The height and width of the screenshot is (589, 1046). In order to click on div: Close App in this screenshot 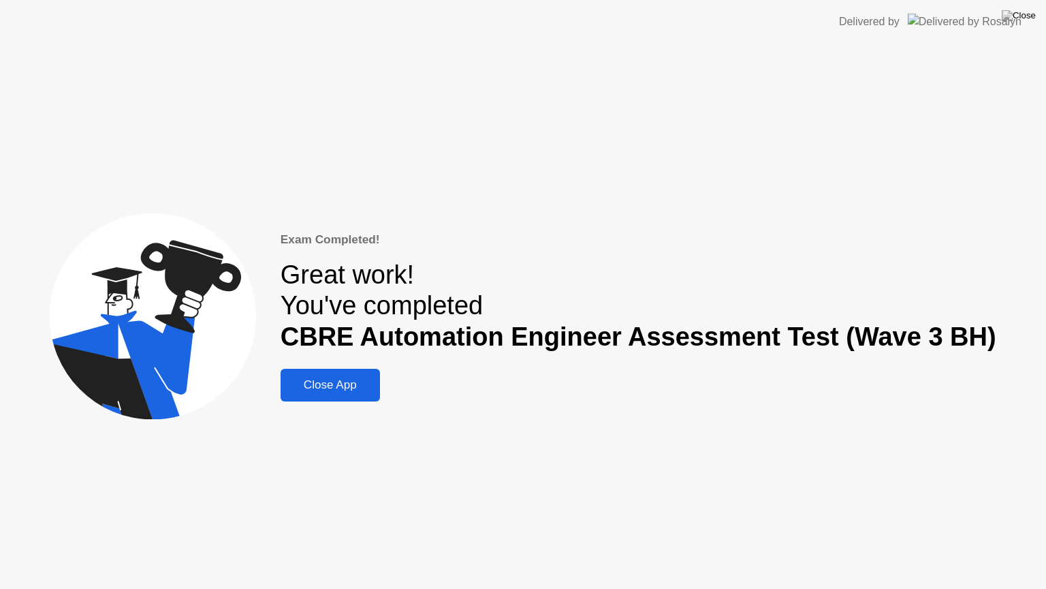, I will do `click(330, 385)`.